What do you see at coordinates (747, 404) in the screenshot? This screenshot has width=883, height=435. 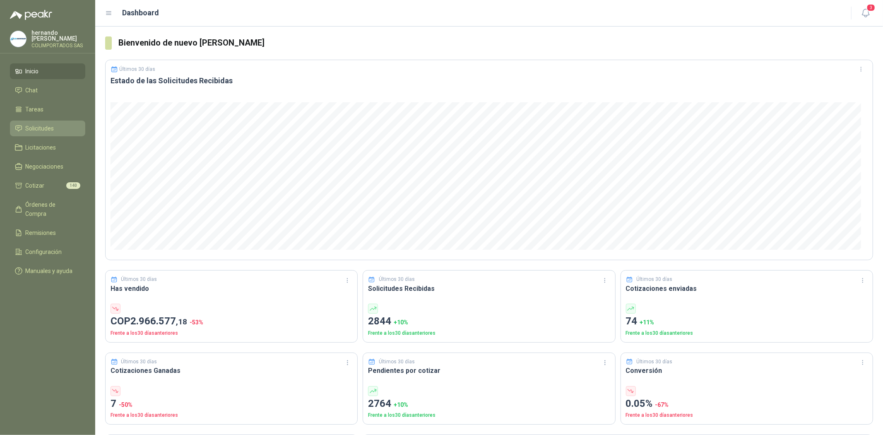 I see `p: 0.05%` at bounding box center [747, 404].